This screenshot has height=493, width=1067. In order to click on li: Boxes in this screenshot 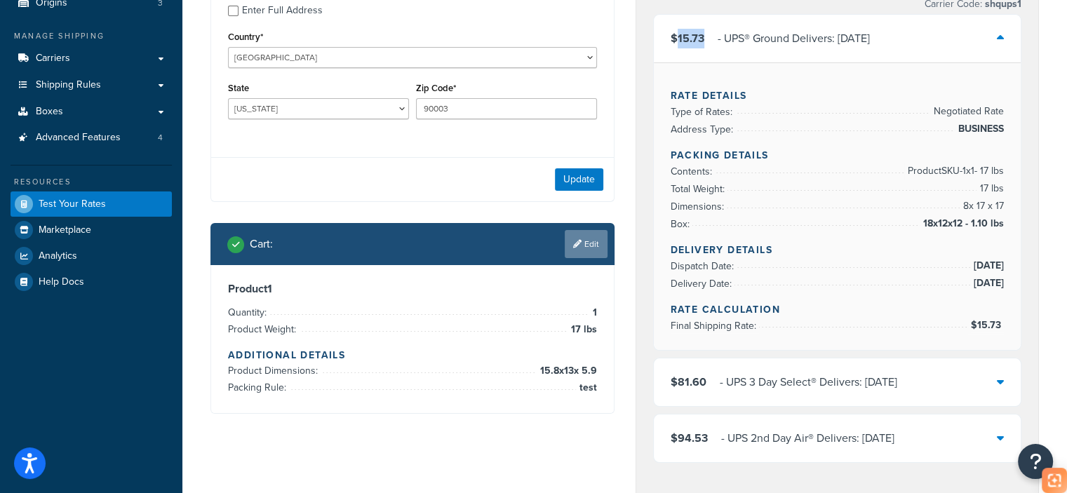, I will do `click(91, 112)`.